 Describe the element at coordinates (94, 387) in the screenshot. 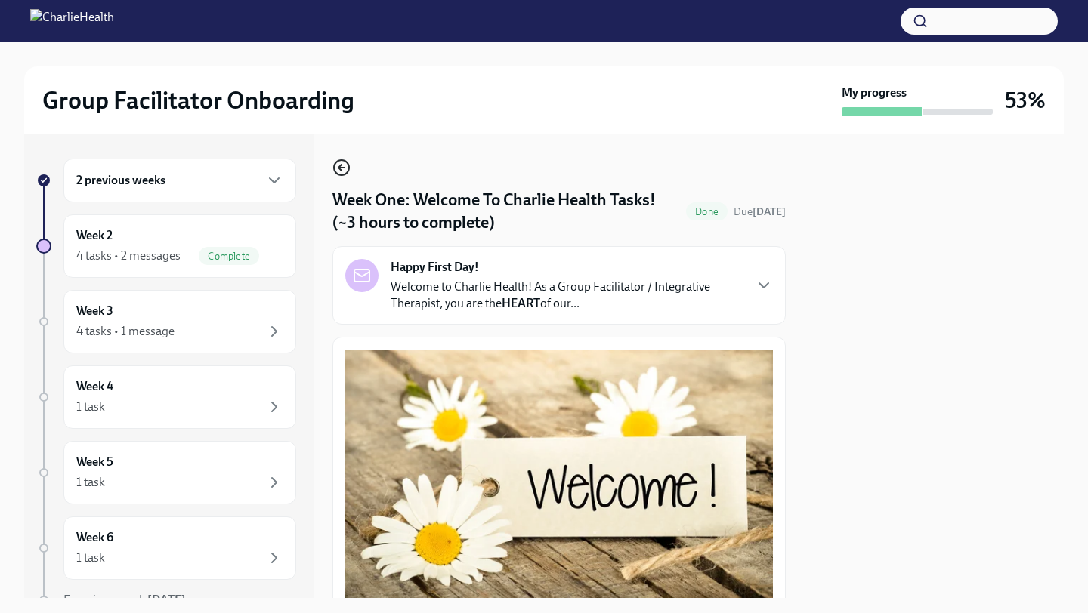

I see `h6: Week 4` at that location.